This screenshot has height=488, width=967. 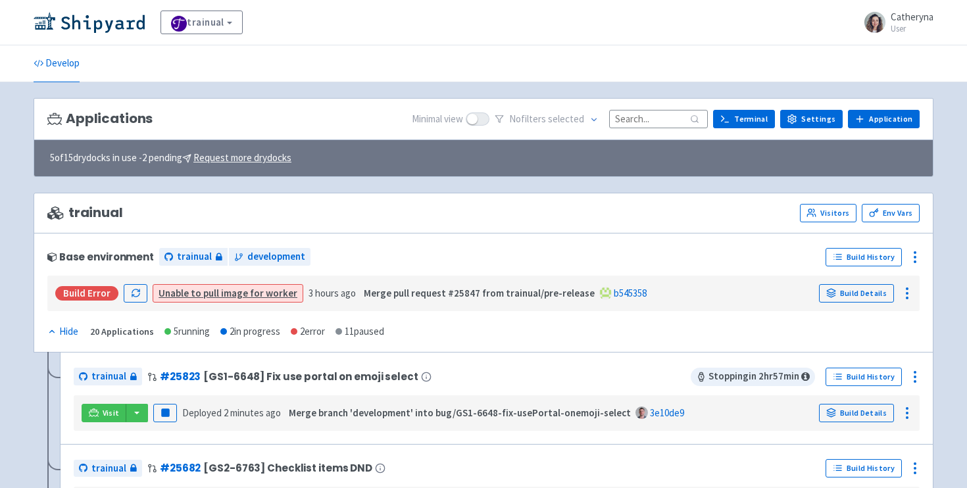 What do you see at coordinates (276, 257) in the screenshot?
I see `span: development` at bounding box center [276, 257].